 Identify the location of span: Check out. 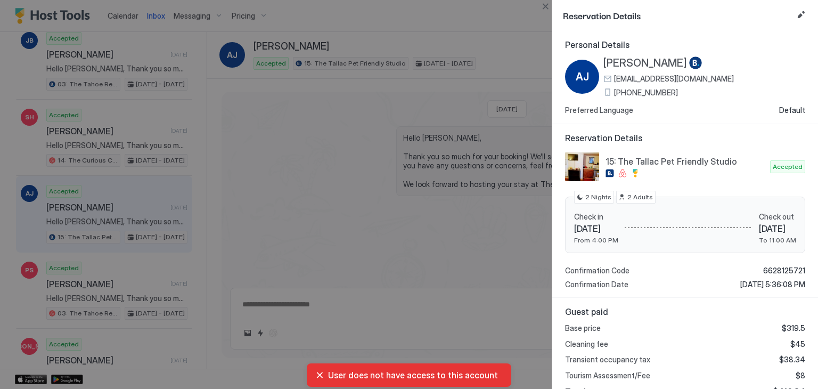
(778, 217).